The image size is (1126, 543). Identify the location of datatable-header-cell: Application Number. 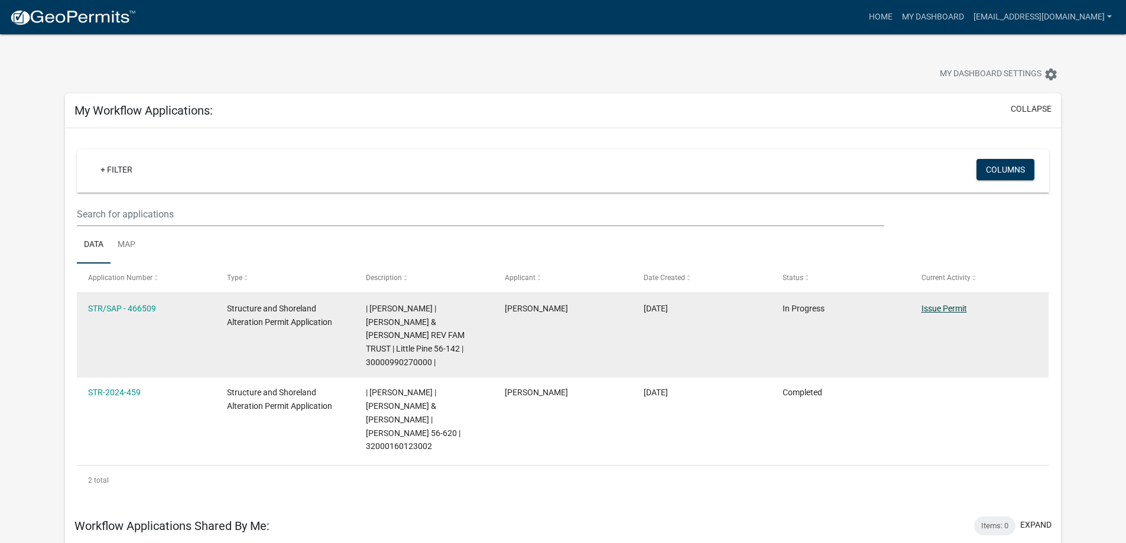
(146, 278).